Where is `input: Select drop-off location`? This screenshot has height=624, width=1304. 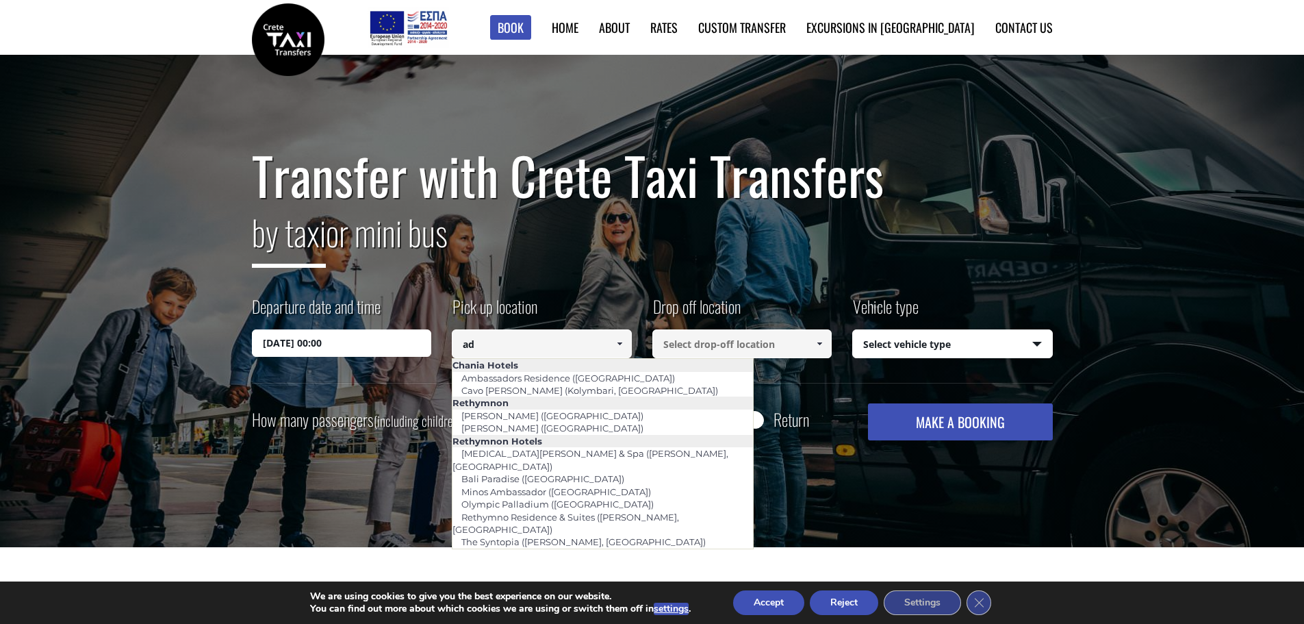
input: Select drop-off location is located at coordinates (742, 344).